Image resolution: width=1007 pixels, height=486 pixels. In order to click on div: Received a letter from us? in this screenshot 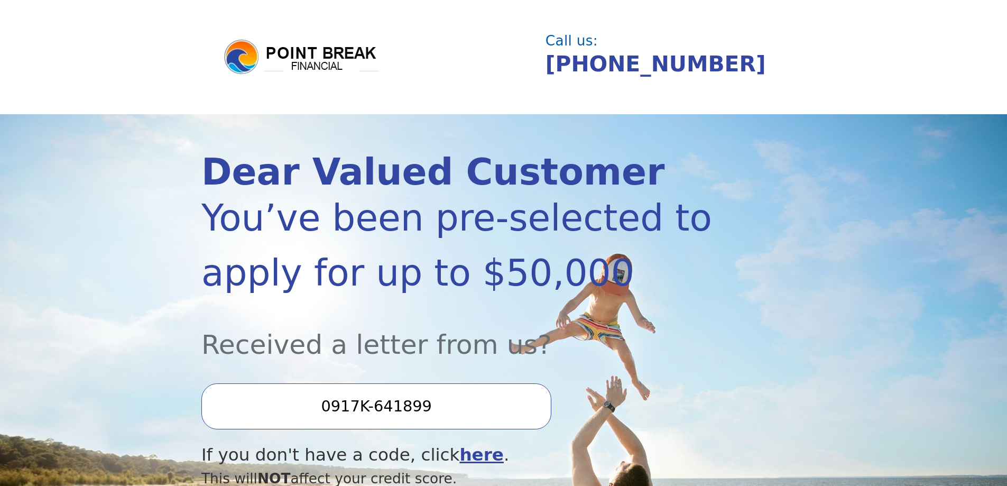, I will do `click(458, 332)`.